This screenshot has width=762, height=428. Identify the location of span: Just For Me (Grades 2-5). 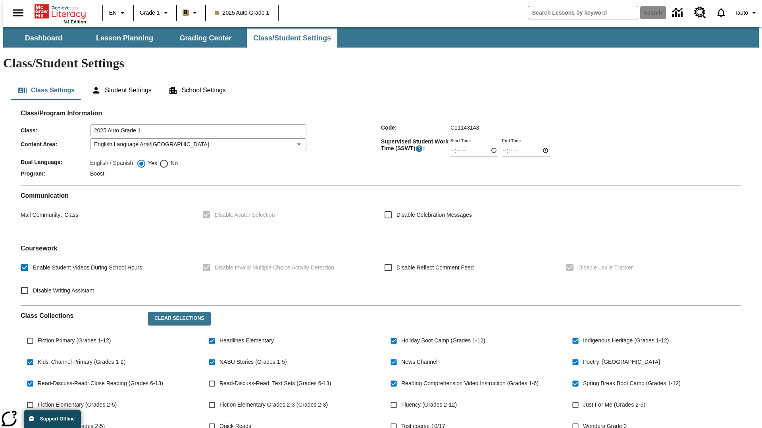
(614, 405).